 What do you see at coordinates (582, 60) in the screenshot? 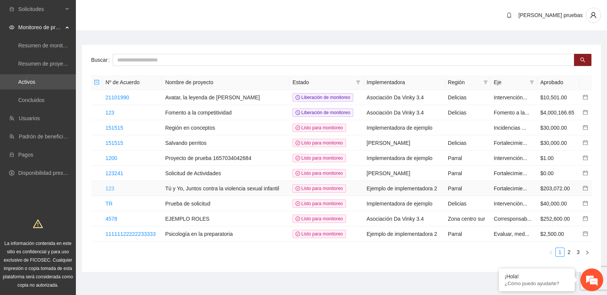
I see `button: search` at bounding box center [582, 60].